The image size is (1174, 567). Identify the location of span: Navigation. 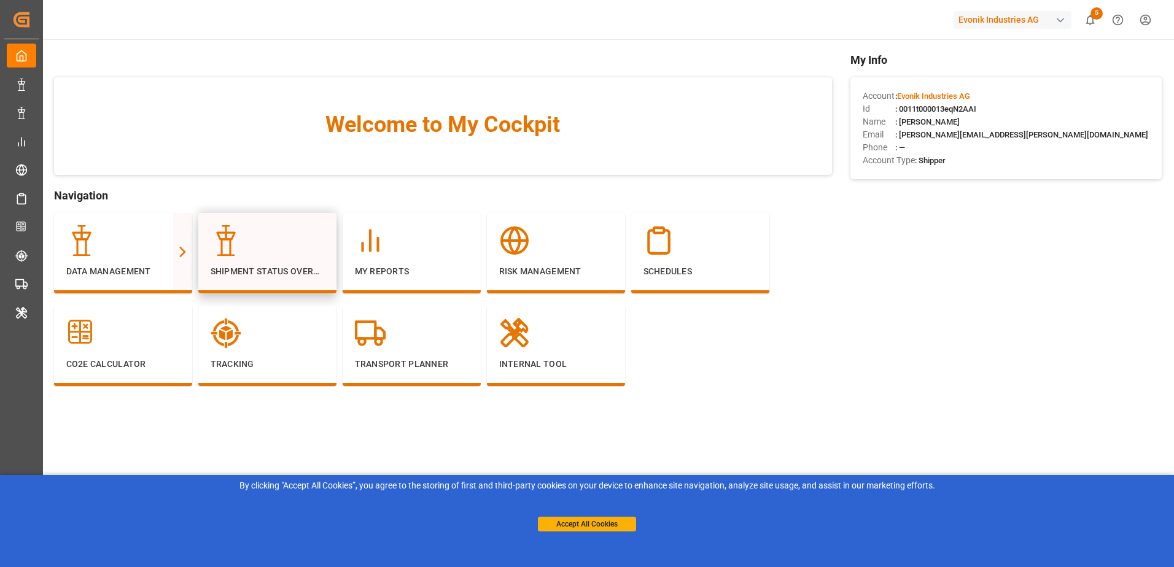
(443, 195).